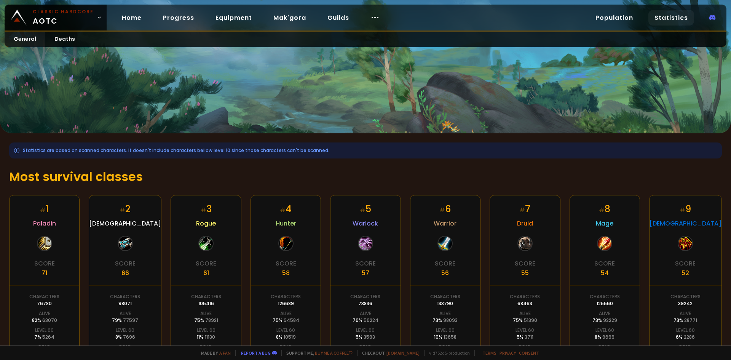 This screenshot has width=731, height=360. I want to click on div: 3, so click(206, 209).